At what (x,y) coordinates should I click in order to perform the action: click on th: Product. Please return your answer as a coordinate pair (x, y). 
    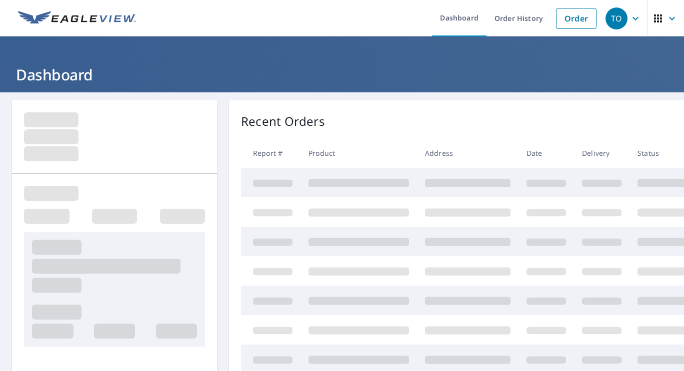
    Looking at the image, I should click on (358, 153).